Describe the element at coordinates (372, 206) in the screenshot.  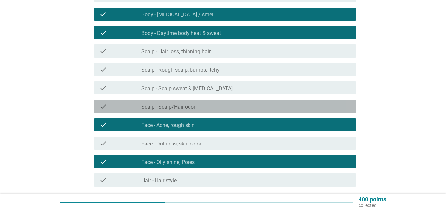
I see `p: collected` at that location.